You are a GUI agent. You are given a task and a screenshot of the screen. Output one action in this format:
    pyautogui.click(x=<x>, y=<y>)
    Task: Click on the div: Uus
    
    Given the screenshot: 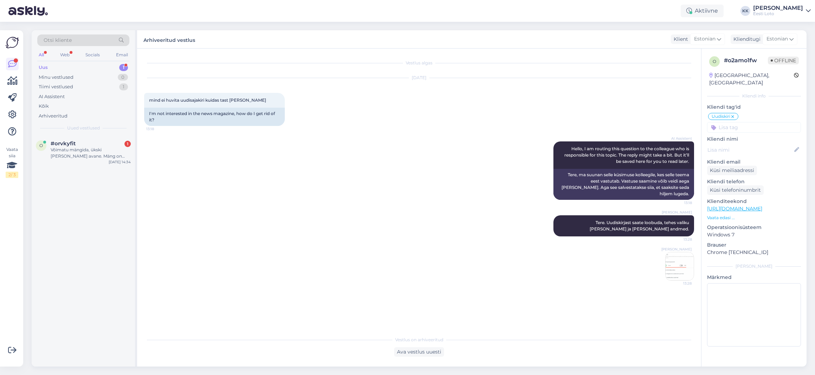 What is the action you would take?
    pyautogui.click(x=43, y=68)
    